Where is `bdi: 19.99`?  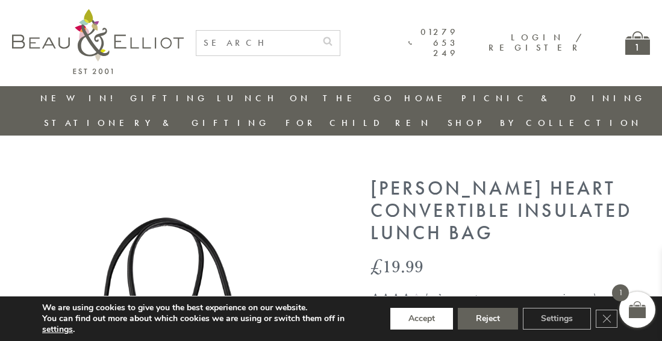
bdi: 19.99 is located at coordinates (397, 266).